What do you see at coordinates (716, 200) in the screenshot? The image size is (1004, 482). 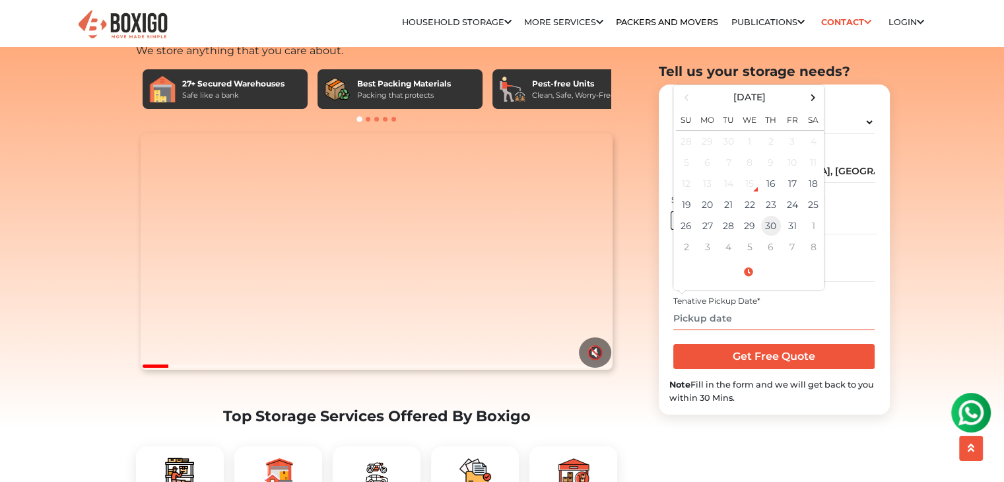 I see `div: Service Lift Available?` at bounding box center [716, 200].